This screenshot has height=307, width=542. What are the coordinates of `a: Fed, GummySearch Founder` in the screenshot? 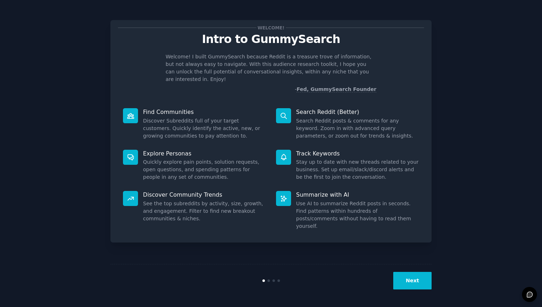 It's located at (336, 89).